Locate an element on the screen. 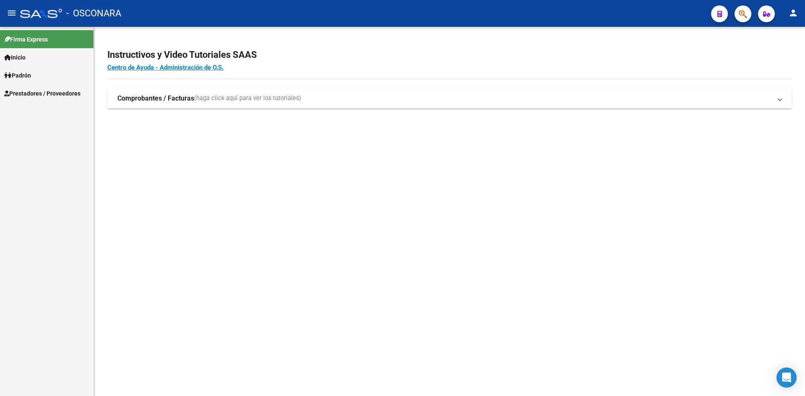  a: Centro de Ayuda - Administración de O.S. is located at coordinates (165, 68).